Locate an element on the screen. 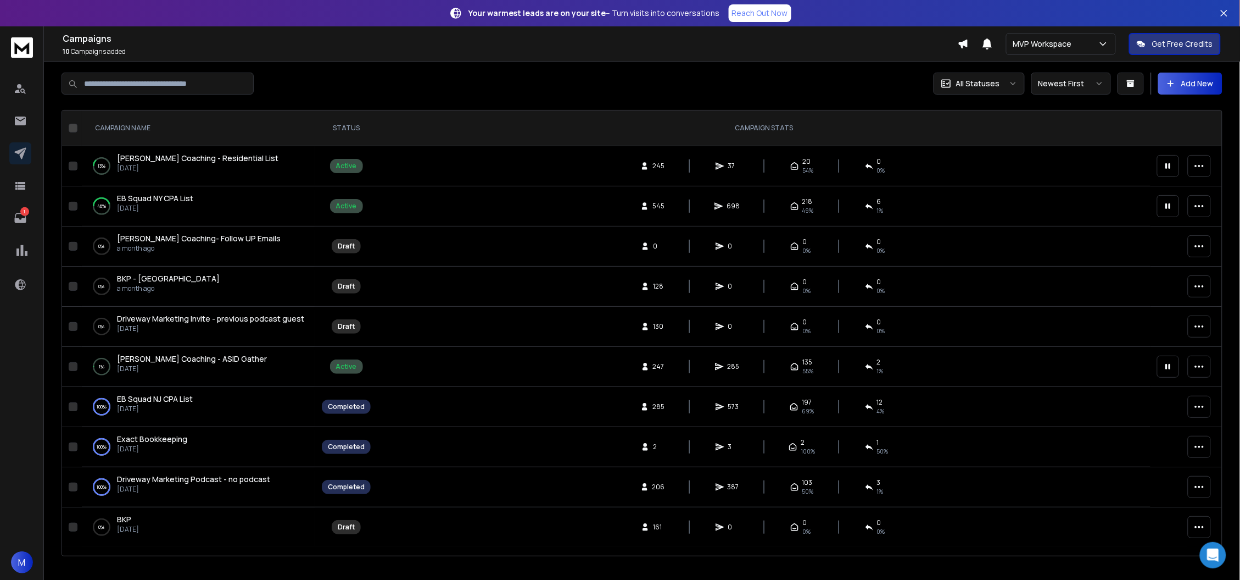 The image size is (1240, 580). span: 135 is located at coordinates (808, 362).